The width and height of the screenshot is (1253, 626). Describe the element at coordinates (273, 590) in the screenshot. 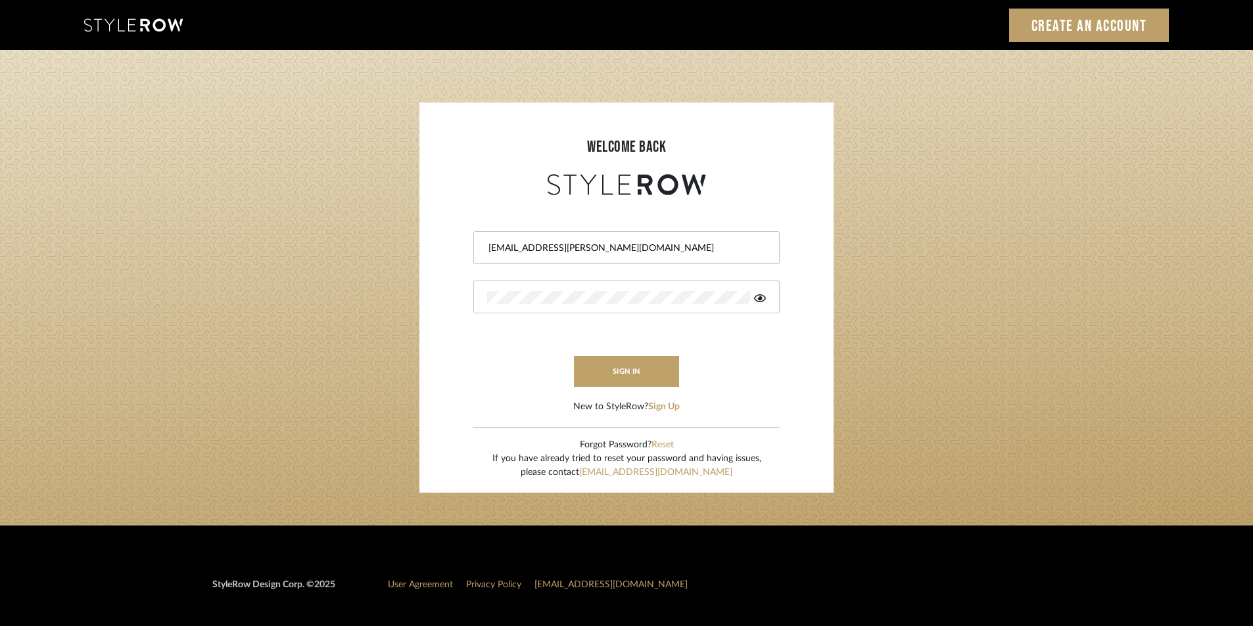

I see `div: StyleRow Design Corp. ©2025` at that location.